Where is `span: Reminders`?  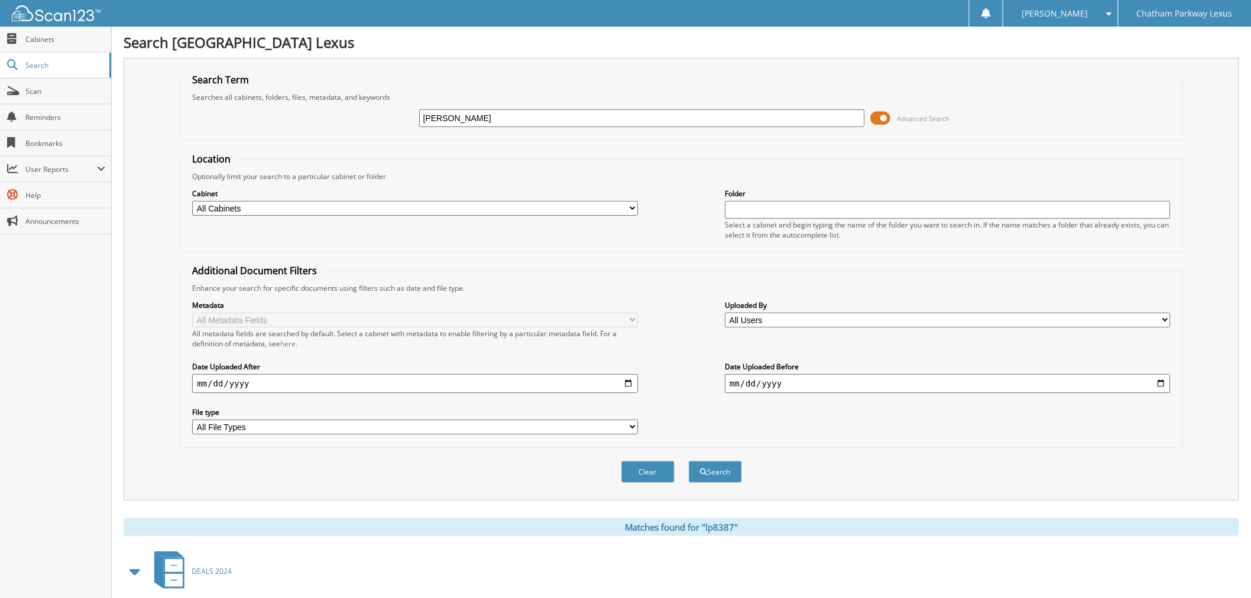 span: Reminders is located at coordinates (65, 117).